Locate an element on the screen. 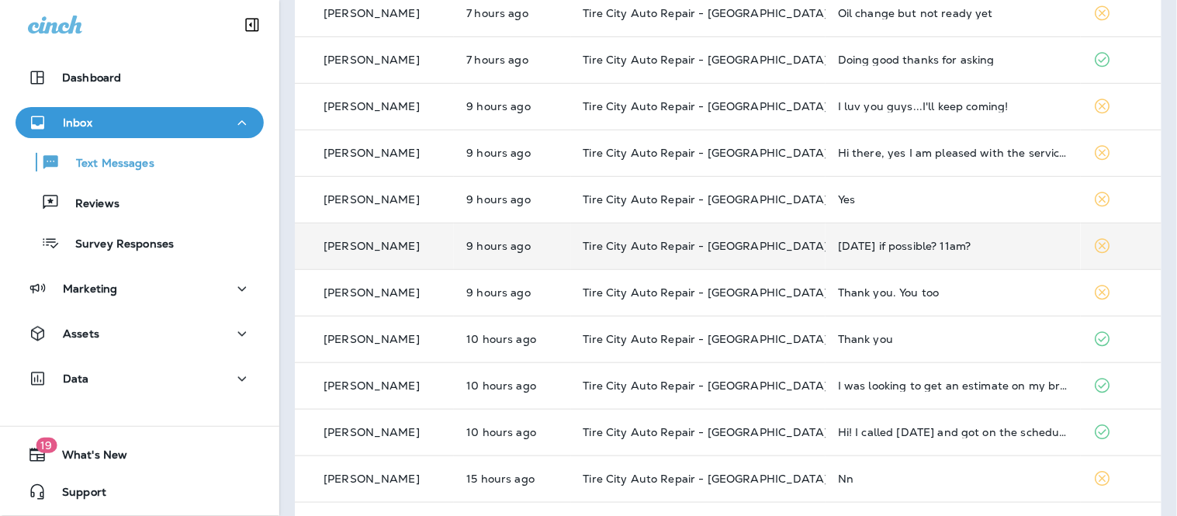  p: Oct 14, 2025 03:09 AM is located at coordinates (512, 479).